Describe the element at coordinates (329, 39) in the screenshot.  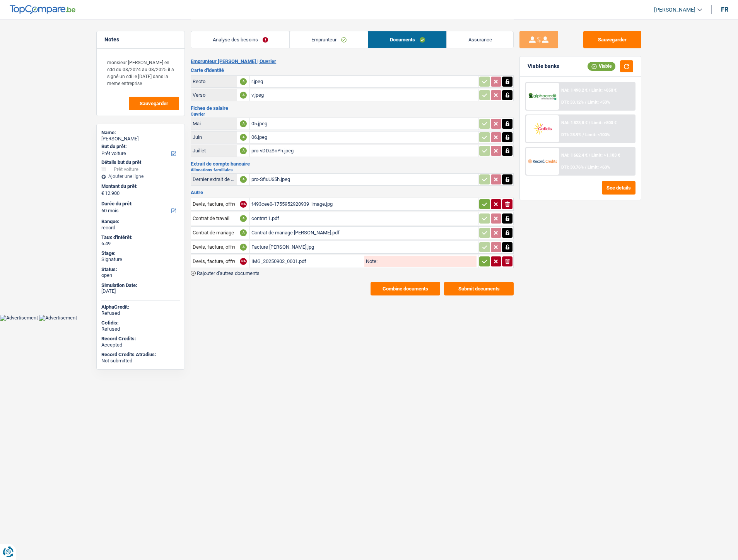
I see `a: Emprunteur` at that location.